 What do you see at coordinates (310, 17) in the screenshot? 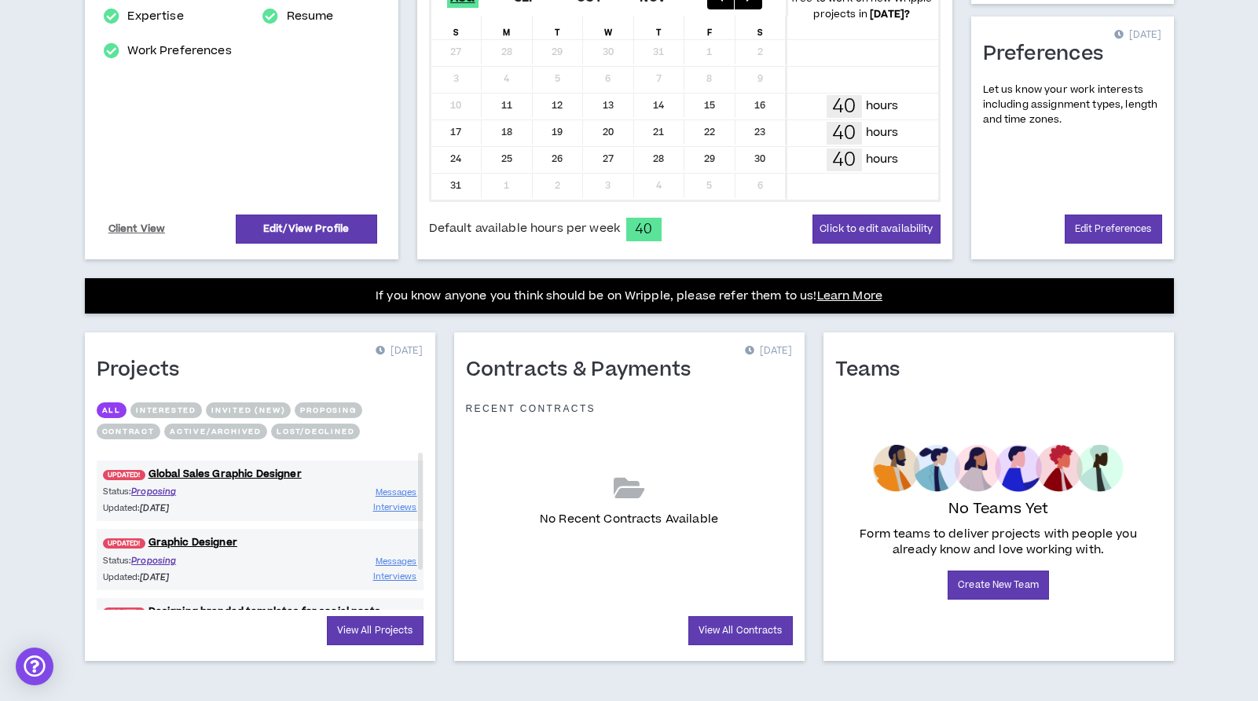
I see `a: Resume` at bounding box center [310, 17].